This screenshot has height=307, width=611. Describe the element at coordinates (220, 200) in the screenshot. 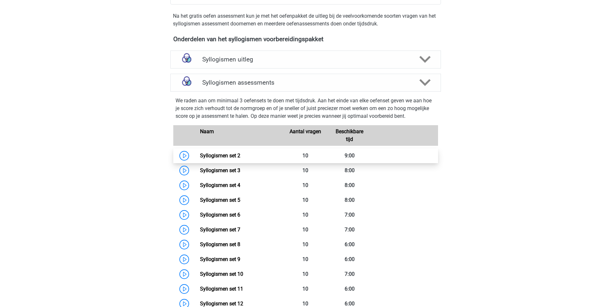

I see `a: Syllogismen set 5` at that location.